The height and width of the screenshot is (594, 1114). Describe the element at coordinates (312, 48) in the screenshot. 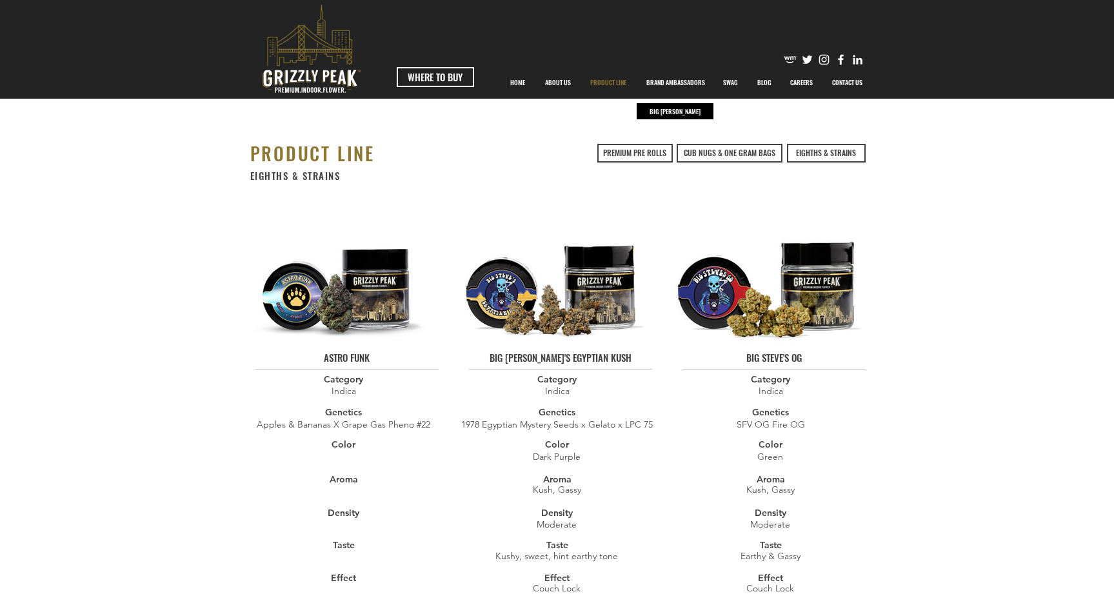

I see `svg: premium-indoor-flower` at that location.